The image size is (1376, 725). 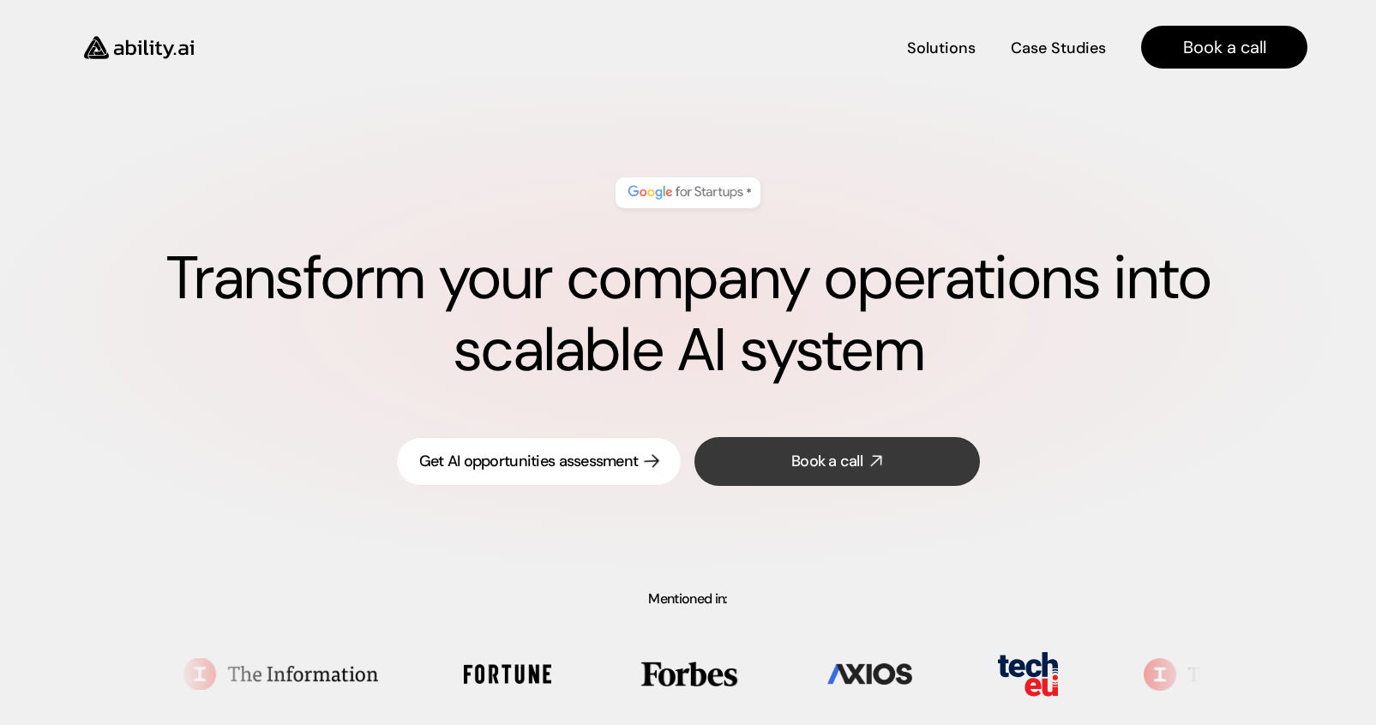 What do you see at coordinates (941, 47) in the screenshot?
I see `a: Solutions` at bounding box center [941, 47].